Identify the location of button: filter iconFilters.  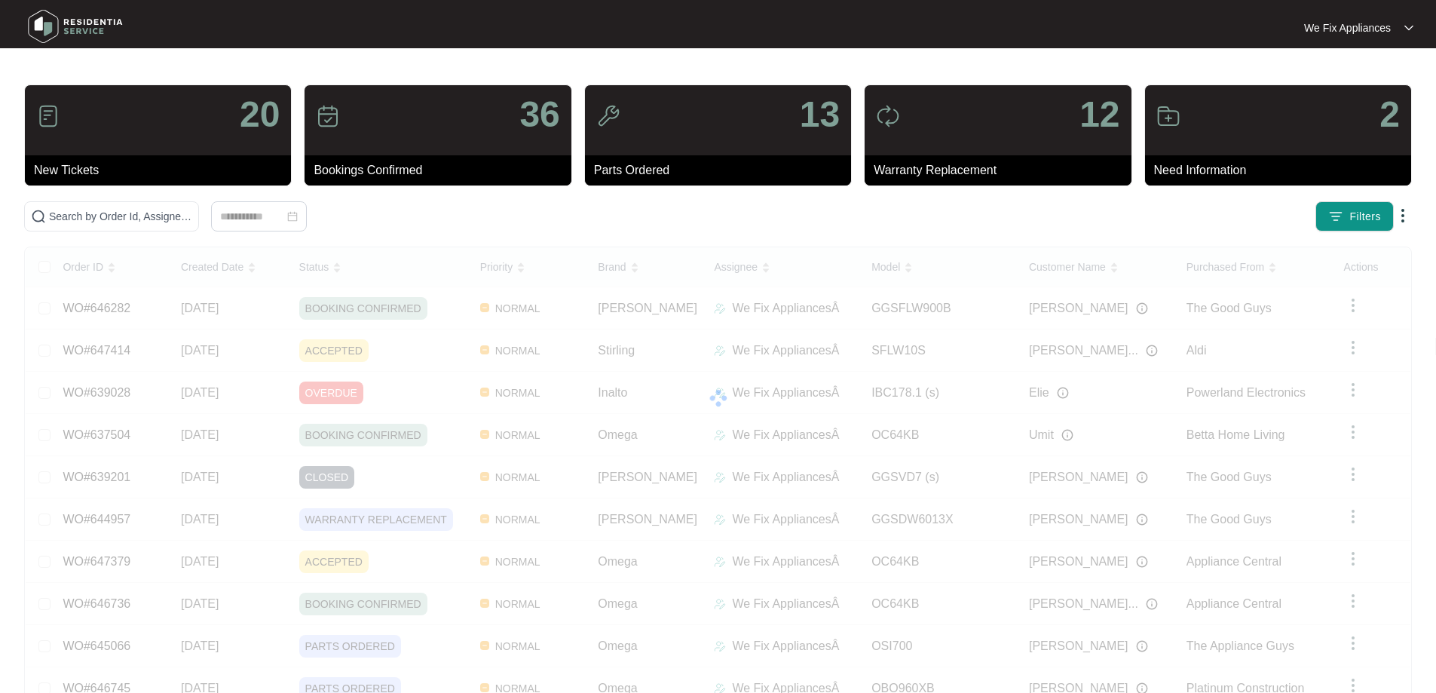
(1354, 216).